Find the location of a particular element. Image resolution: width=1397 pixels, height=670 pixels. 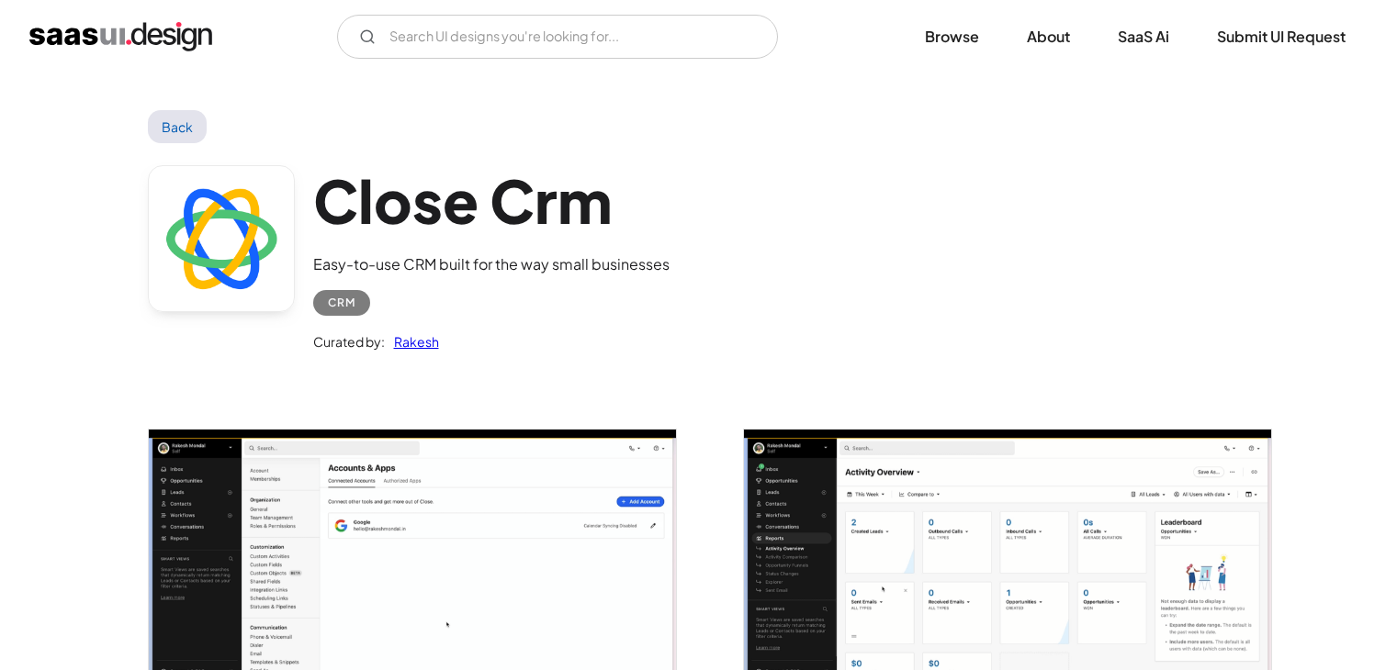

input: Search UI designs you're looking for... is located at coordinates (557, 37).